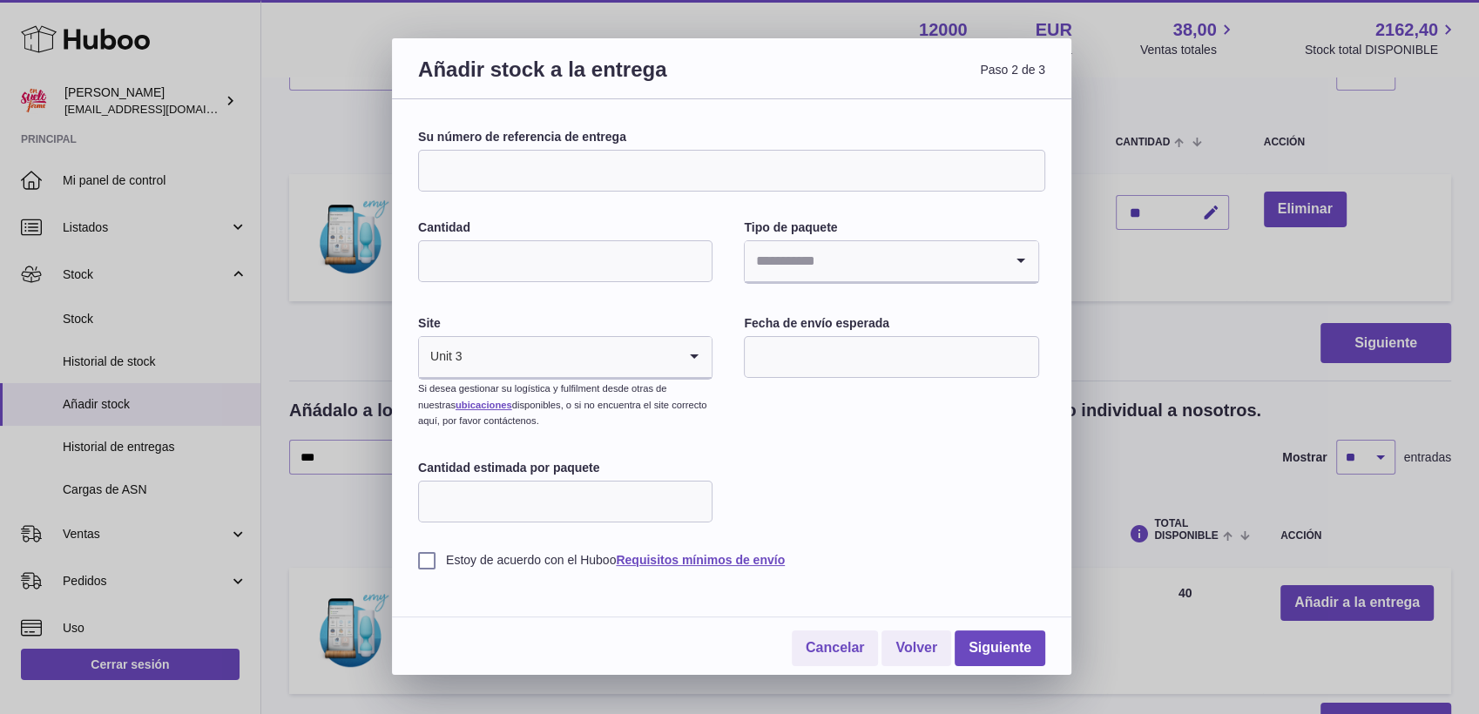  What do you see at coordinates (1000, 648) in the screenshot?
I see `a: Siguiente` at bounding box center [1000, 648].